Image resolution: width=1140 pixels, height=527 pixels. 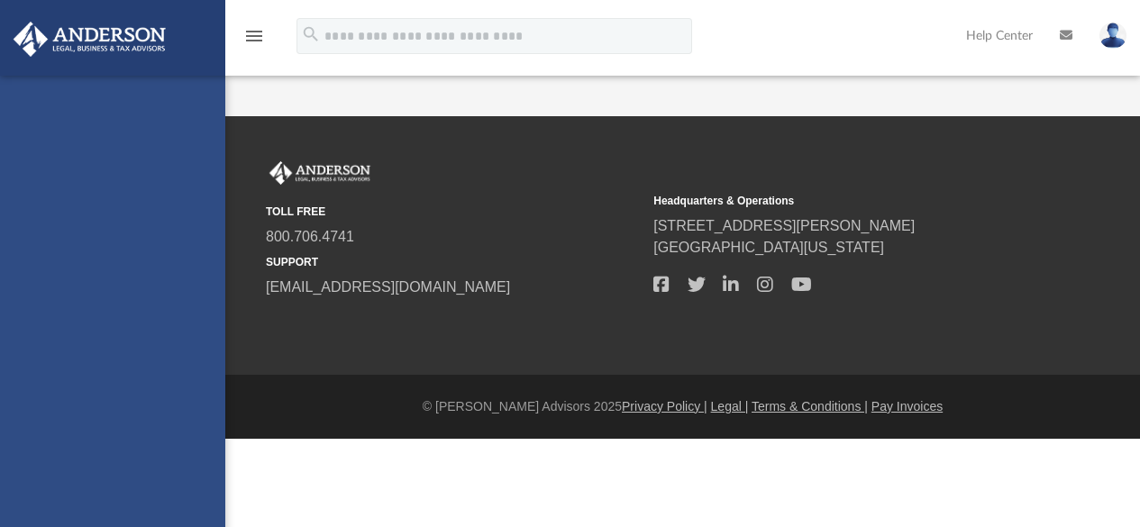 I want to click on img: User Pic, so click(x=1112, y=35).